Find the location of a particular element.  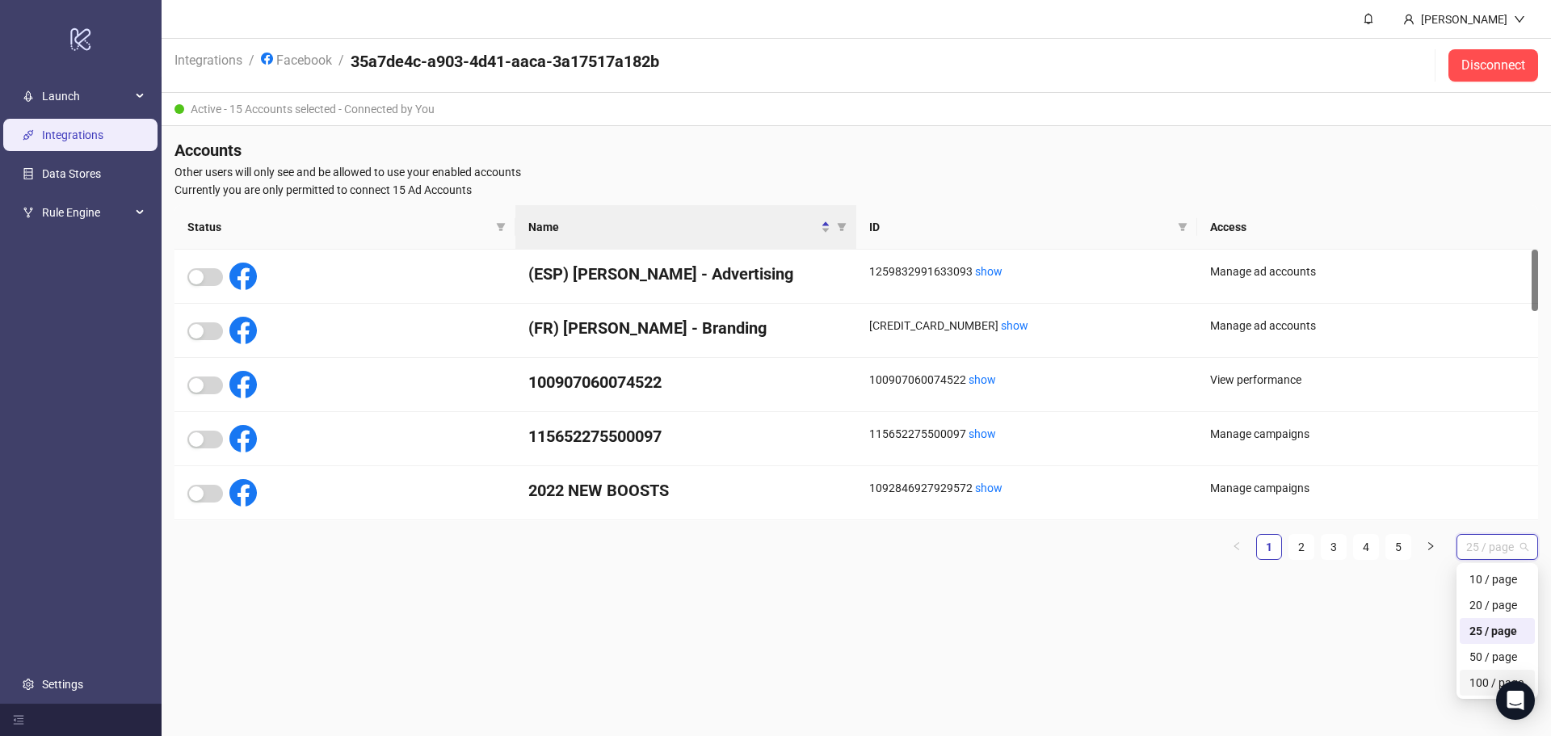

a: Settings is located at coordinates (62, 684).